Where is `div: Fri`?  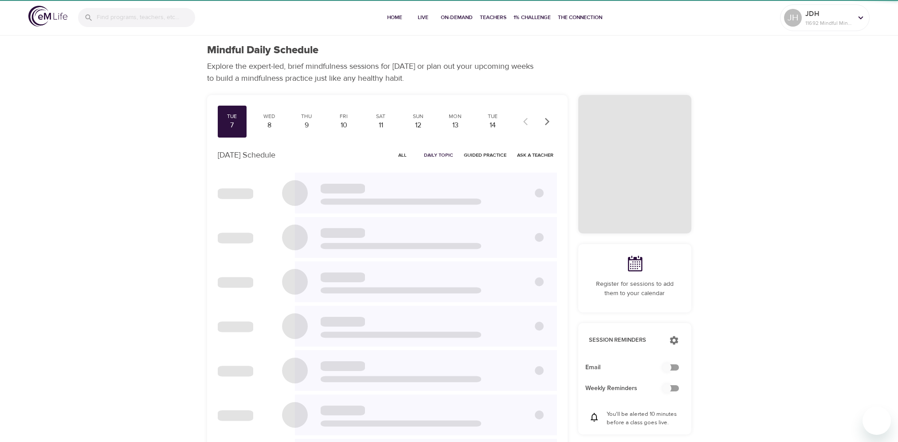
div: Fri is located at coordinates (344, 116).